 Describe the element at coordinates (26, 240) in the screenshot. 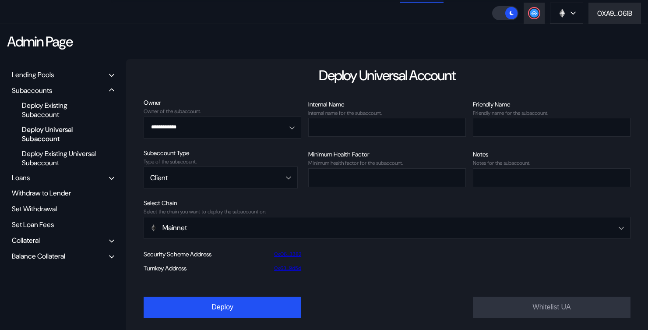

I see `div: Collateral` at that location.